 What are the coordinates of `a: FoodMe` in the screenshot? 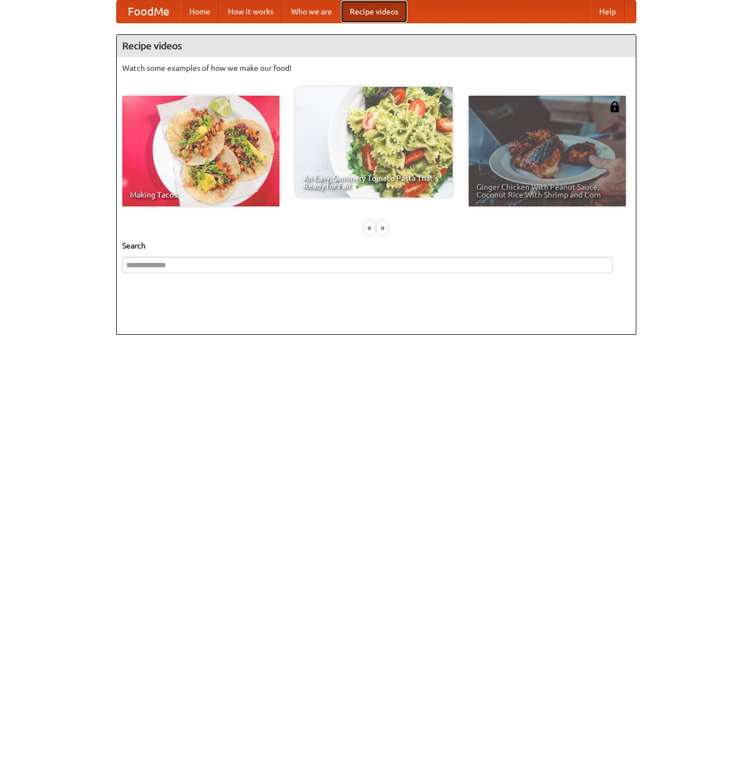 It's located at (148, 12).